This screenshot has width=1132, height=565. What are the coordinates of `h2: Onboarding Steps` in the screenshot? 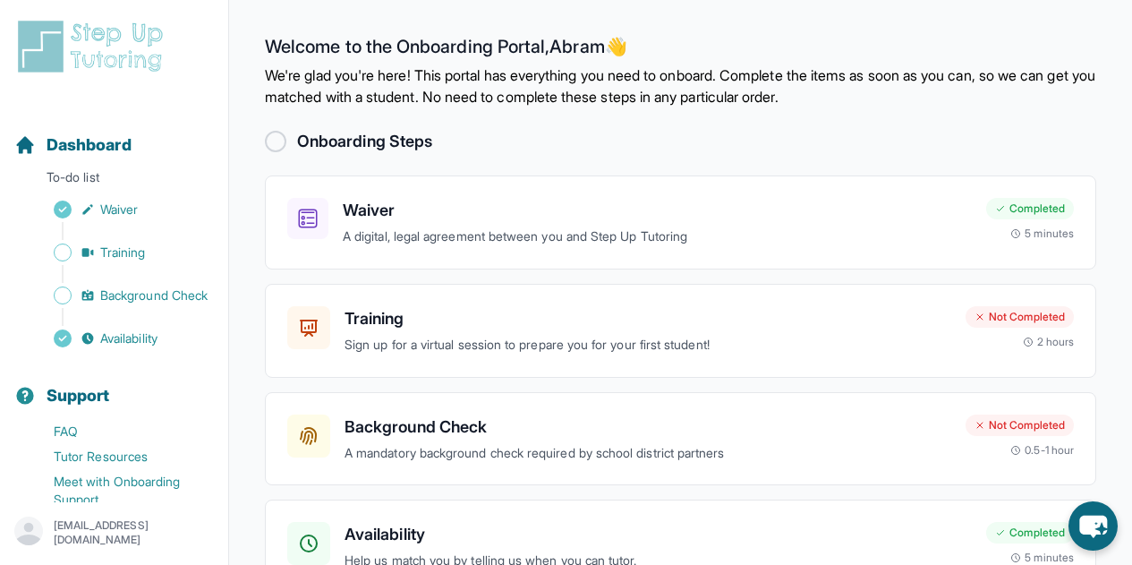 It's located at (364, 141).